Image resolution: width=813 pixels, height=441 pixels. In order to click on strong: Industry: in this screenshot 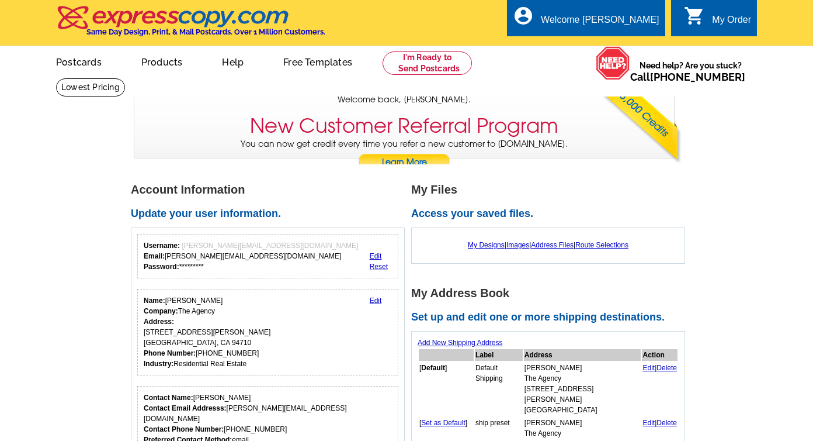, I will do `click(158, 363)`.